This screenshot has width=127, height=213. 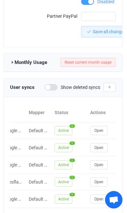 I want to click on div: Mapper, so click(x=38, y=113).